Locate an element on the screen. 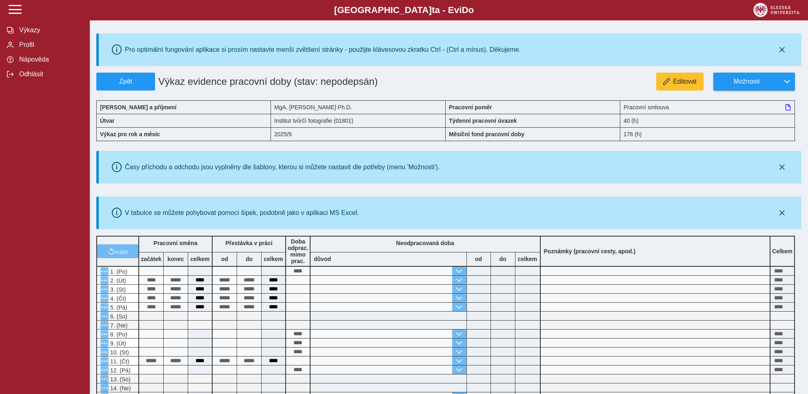  h1: Výkaz evidence pracovní doby (stav: nepodepsán) is located at coordinates (273, 82).